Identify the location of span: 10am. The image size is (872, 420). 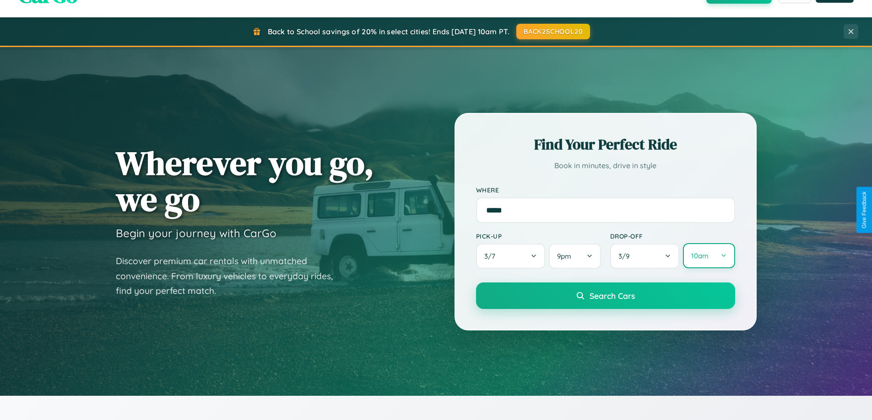
(700, 256).